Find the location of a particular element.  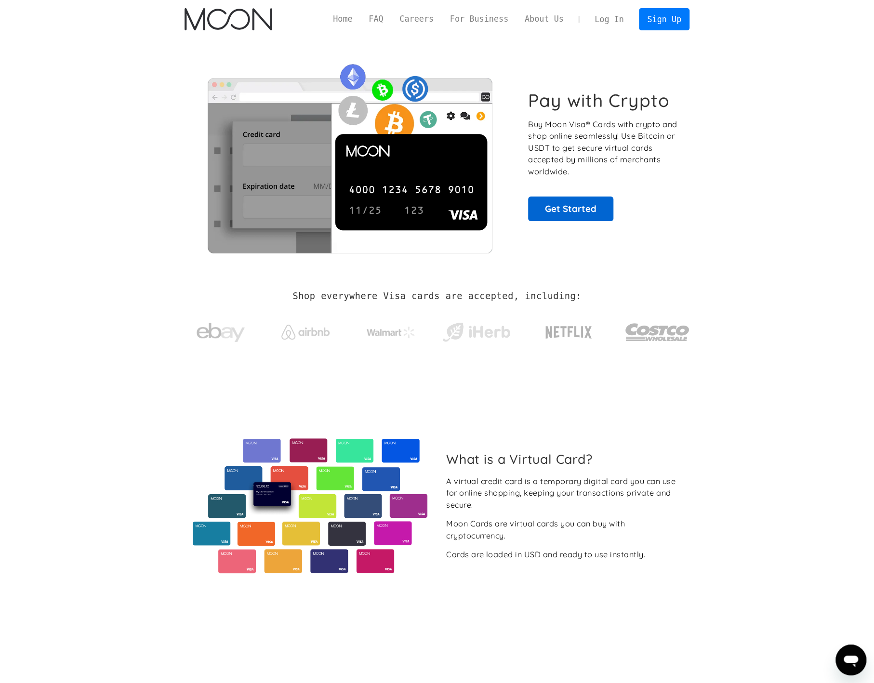

a: Home is located at coordinates (342, 19).